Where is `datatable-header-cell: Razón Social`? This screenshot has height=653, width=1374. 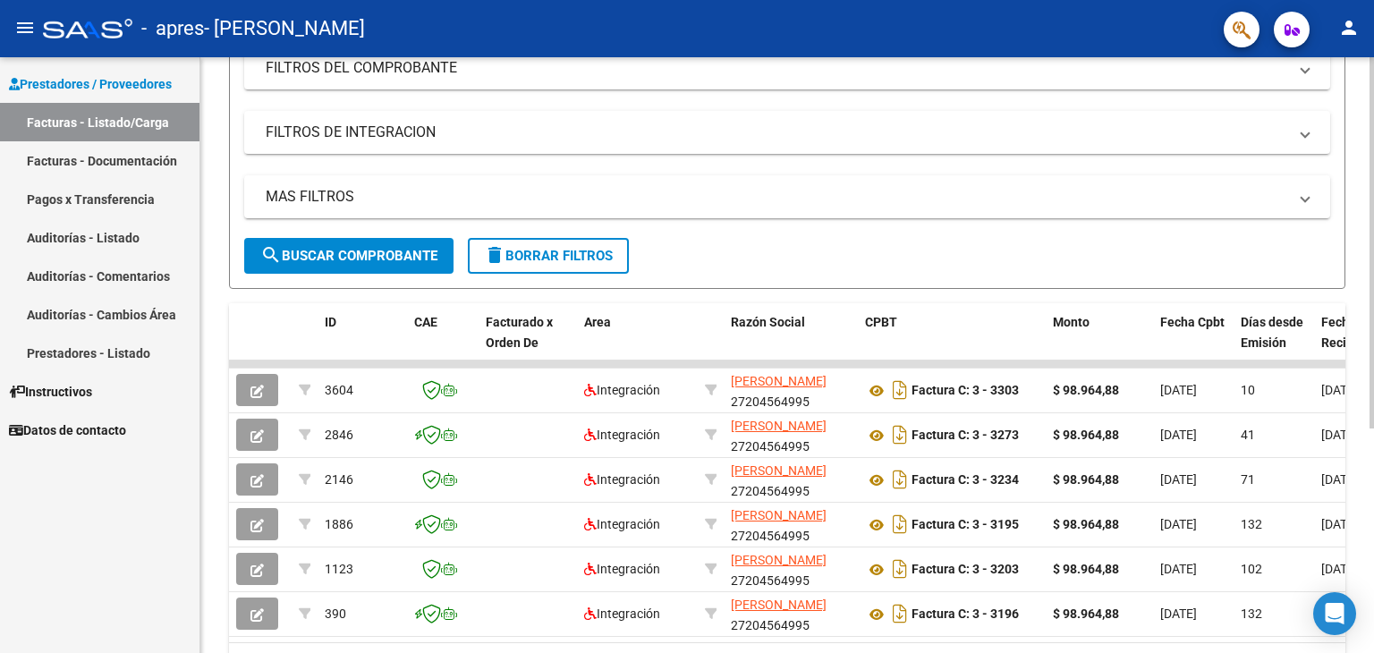 datatable-header-cell: Razón Social is located at coordinates (791, 343).